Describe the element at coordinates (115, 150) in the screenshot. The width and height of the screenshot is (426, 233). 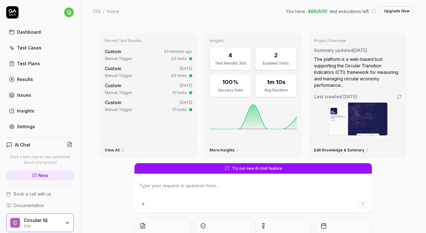
I see `a: View All` at that location.